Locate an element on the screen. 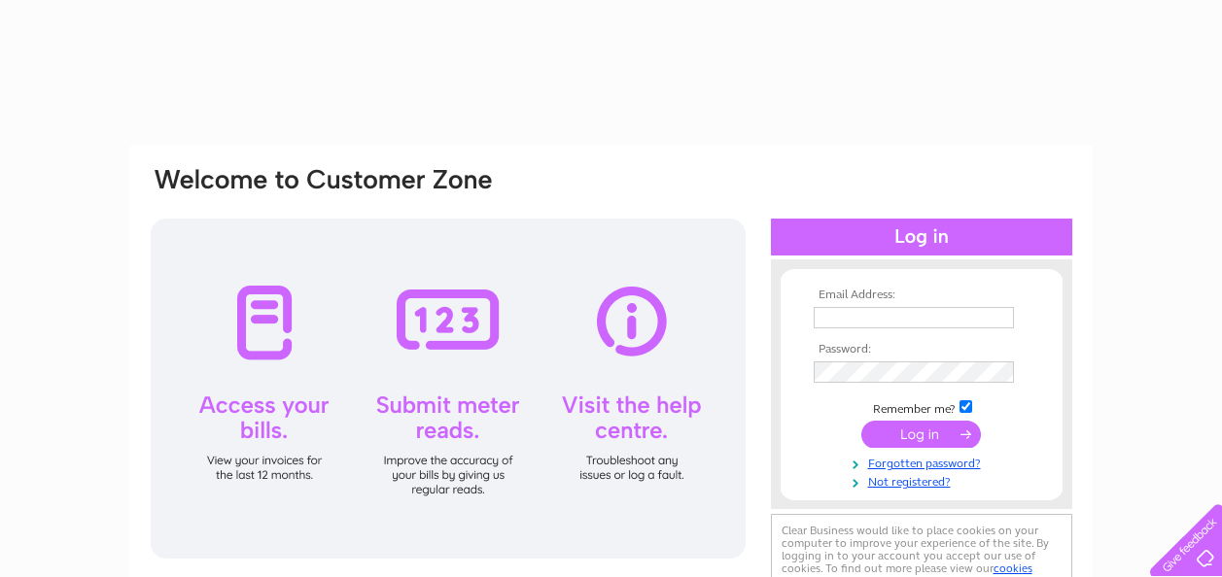 This screenshot has height=577, width=1222. a: Not registered? is located at coordinates (923, 480).